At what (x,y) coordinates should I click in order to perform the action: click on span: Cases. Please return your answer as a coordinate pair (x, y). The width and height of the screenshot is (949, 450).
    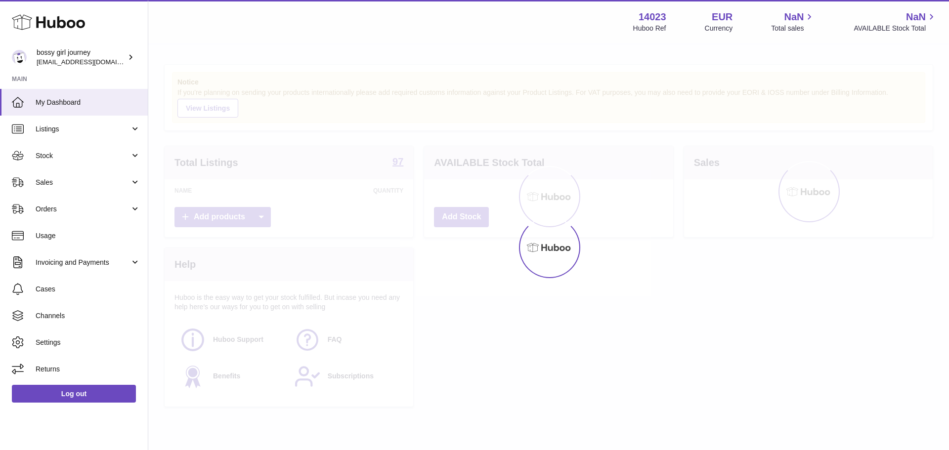
    Looking at the image, I should click on (88, 289).